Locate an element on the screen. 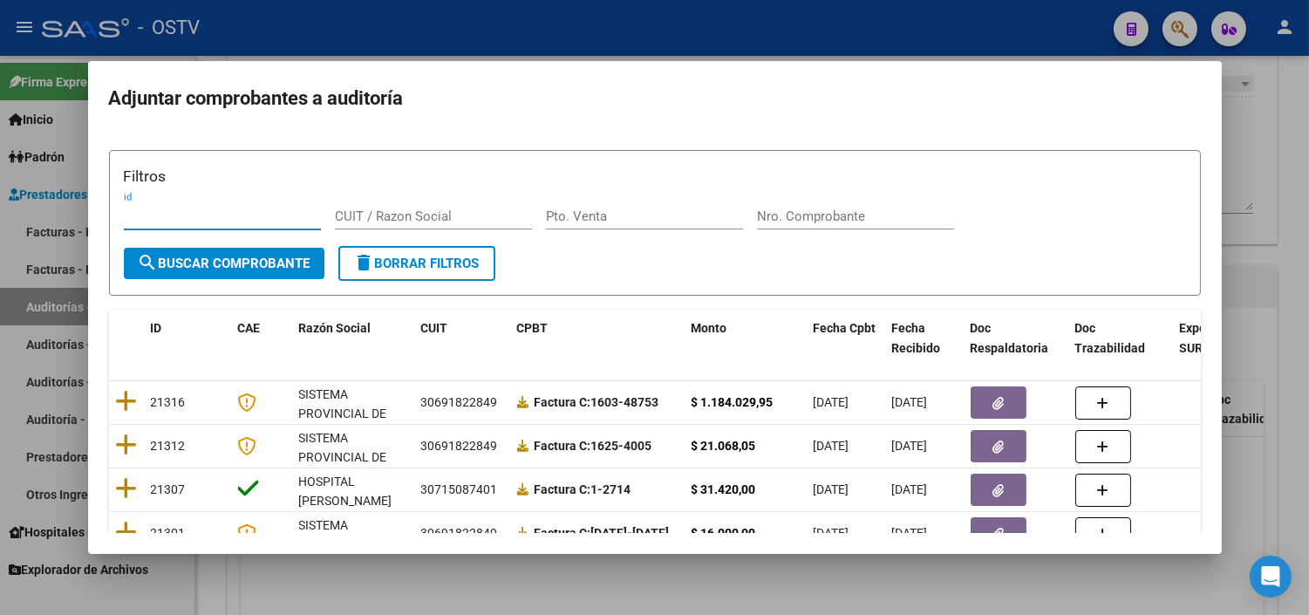  span: Doc Respaldatoria is located at coordinates (1010, 338).